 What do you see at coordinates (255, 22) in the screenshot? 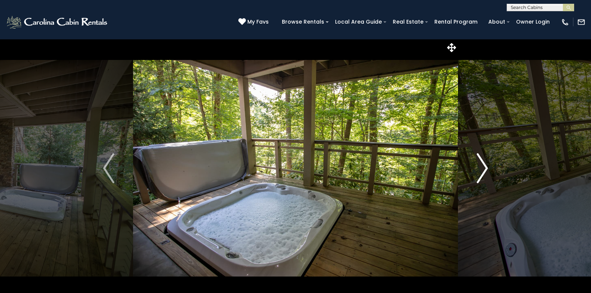
I see `a: My Favs` at bounding box center [255, 22].